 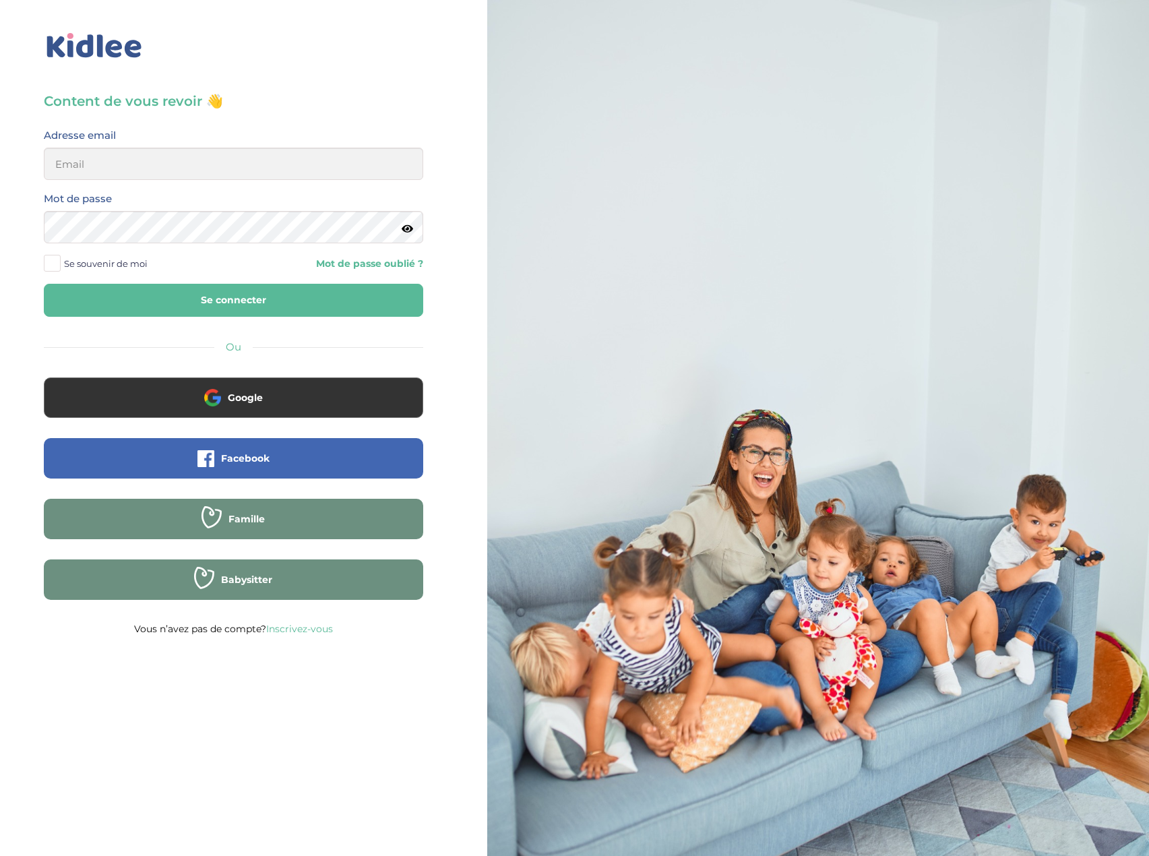 I want to click on img: facebook.png, so click(x=205, y=458).